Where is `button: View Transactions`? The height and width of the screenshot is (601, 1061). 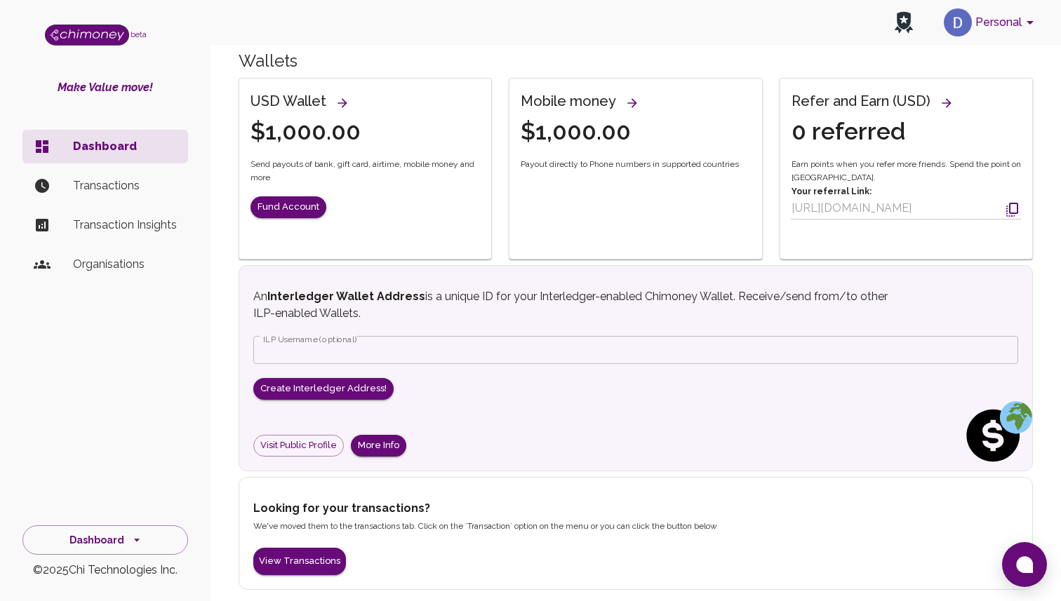
button: View Transactions is located at coordinates (300, 561).